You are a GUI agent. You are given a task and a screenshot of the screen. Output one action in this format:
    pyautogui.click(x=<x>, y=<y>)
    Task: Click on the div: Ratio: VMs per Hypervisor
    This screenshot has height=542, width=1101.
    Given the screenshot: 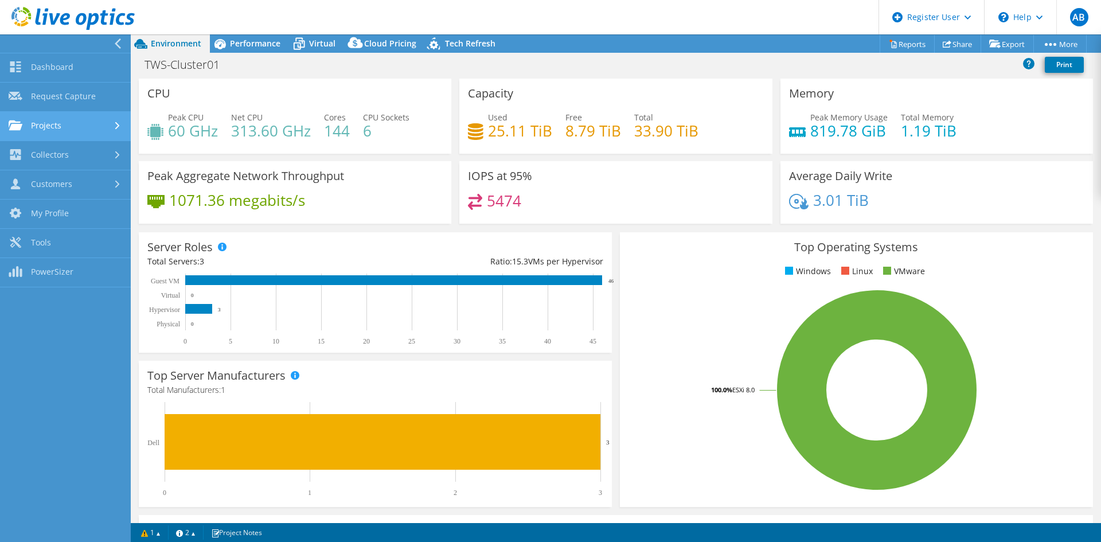 What is the action you would take?
    pyautogui.click(x=489, y=261)
    